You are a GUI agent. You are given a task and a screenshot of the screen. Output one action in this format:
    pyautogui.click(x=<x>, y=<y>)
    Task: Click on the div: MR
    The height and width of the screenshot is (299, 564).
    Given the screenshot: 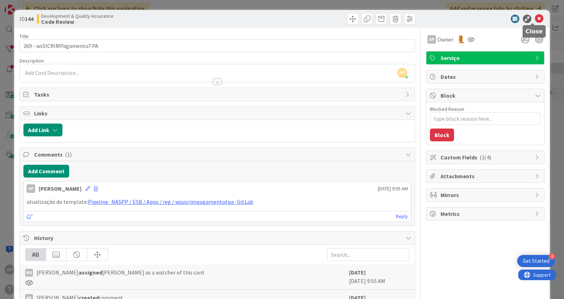 What is the action you would take?
    pyautogui.click(x=29, y=272)
    